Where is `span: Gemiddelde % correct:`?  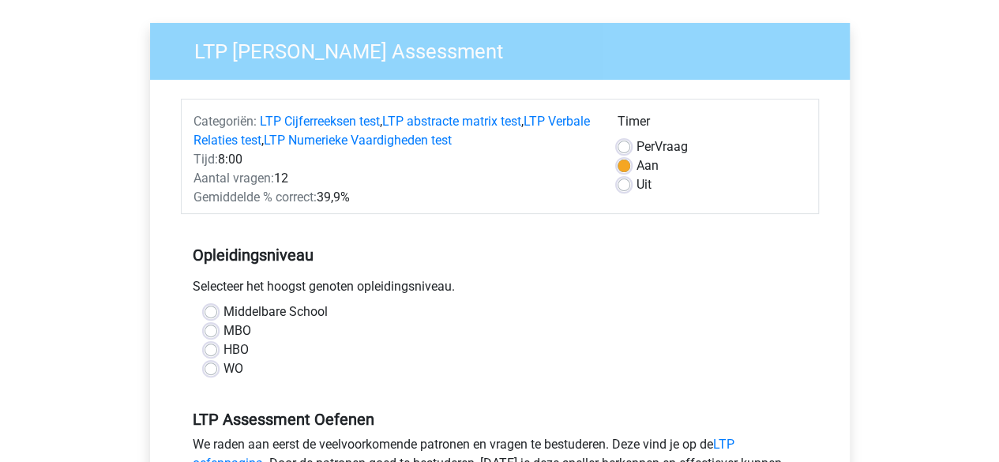
span: Gemiddelde % correct: is located at coordinates (255, 197).